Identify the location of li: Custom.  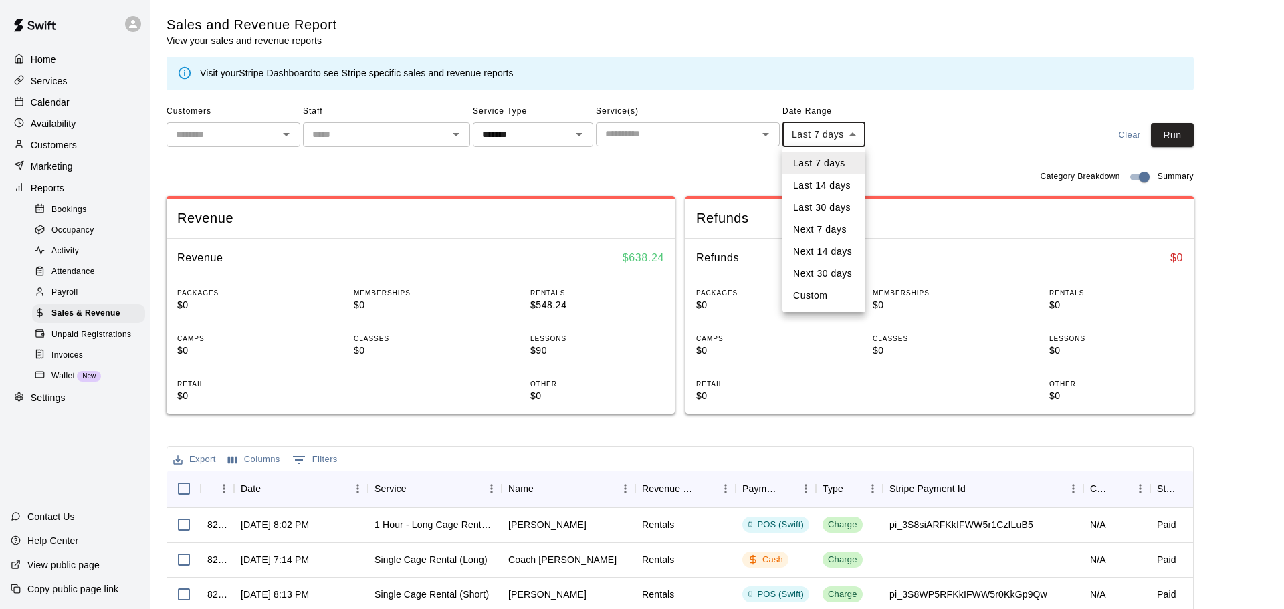
(824, 296).